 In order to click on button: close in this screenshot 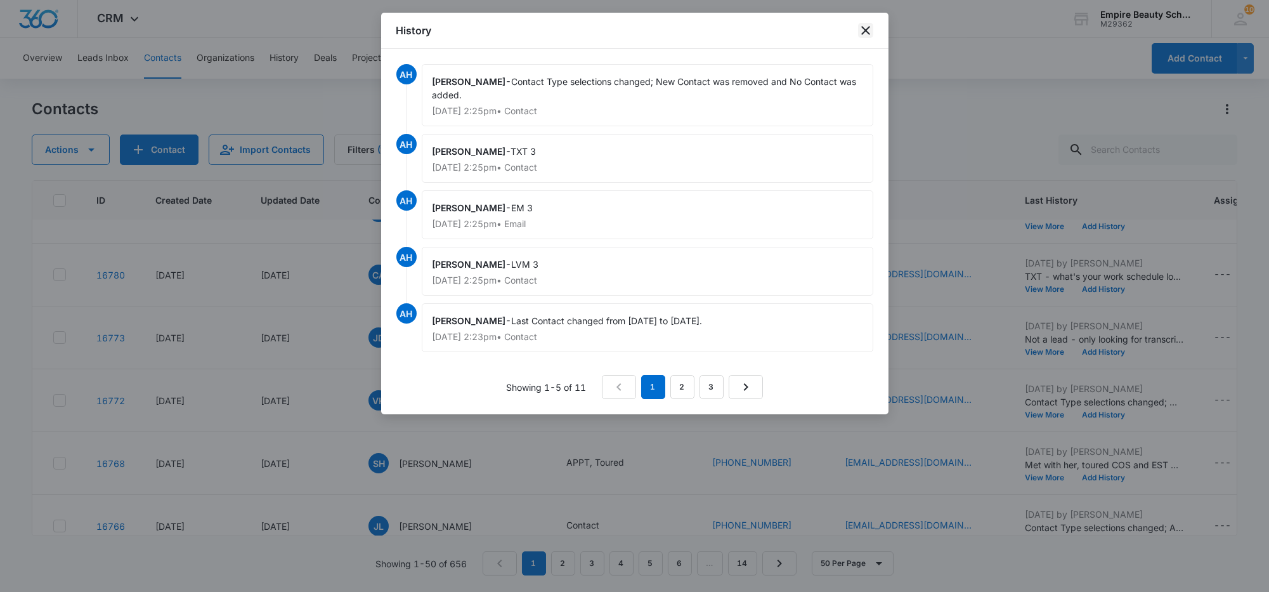, I will do `click(865, 30)`.